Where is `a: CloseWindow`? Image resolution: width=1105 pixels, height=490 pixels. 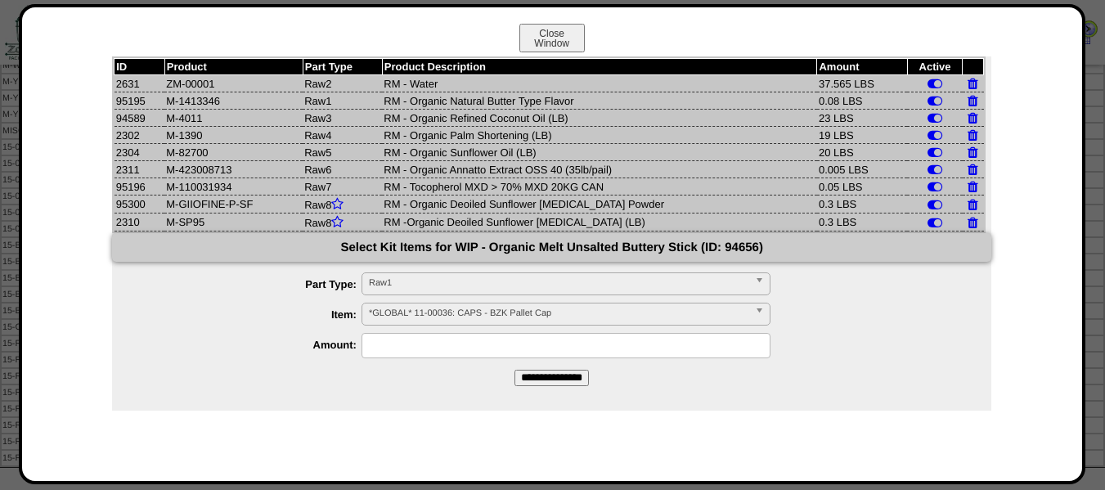
a: CloseWindow is located at coordinates (552, 43).